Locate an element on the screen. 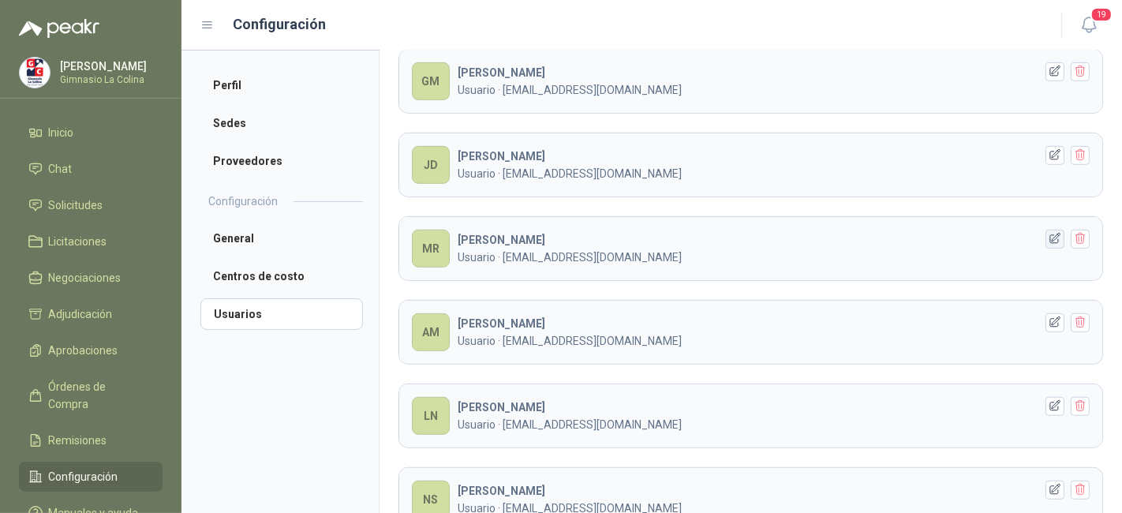 The height and width of the screenshot is (513, 1122). span: Inicio is located at coordinates (62, 133).